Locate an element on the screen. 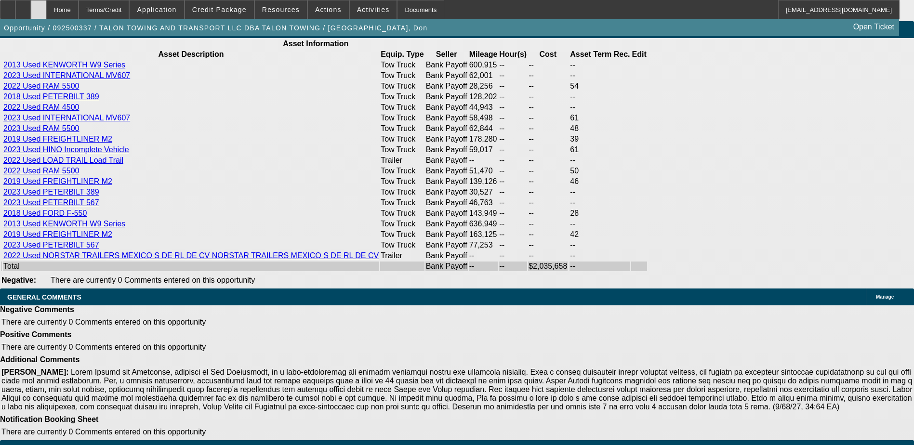 The width and height of the screenshot is (914, 445). td: 46 is located at coordinates (600, 182).